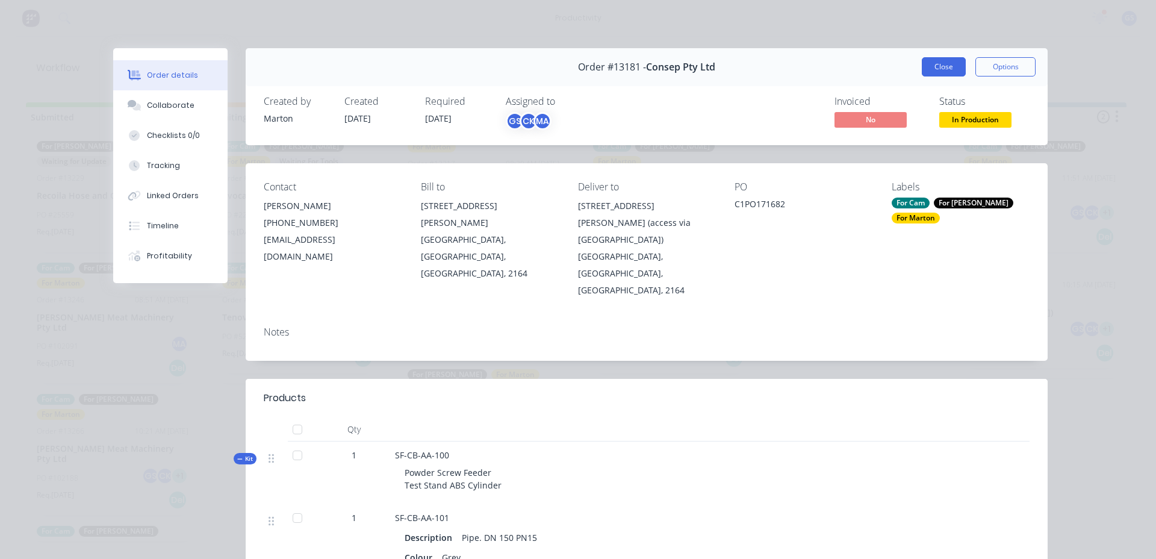 The image size is (1156, 559). I want to click on div: Notes, so click(647, 332).